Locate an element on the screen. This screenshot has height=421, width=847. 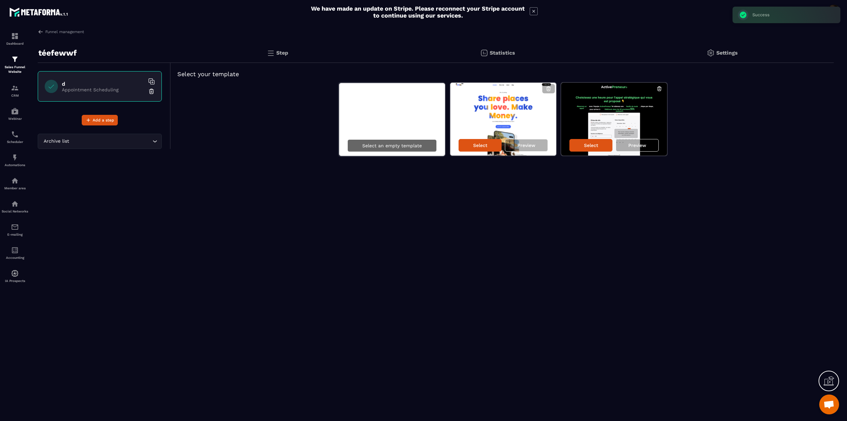
button: Add a step is located at coordinates (100, 120).